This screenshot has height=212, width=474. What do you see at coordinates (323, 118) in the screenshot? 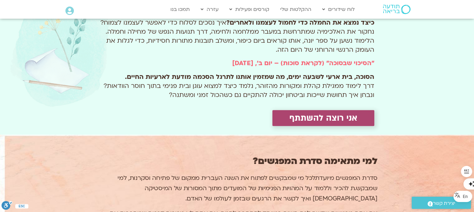
I see `span: אני רוצה להשתתף` at bounding box center [323, 118].